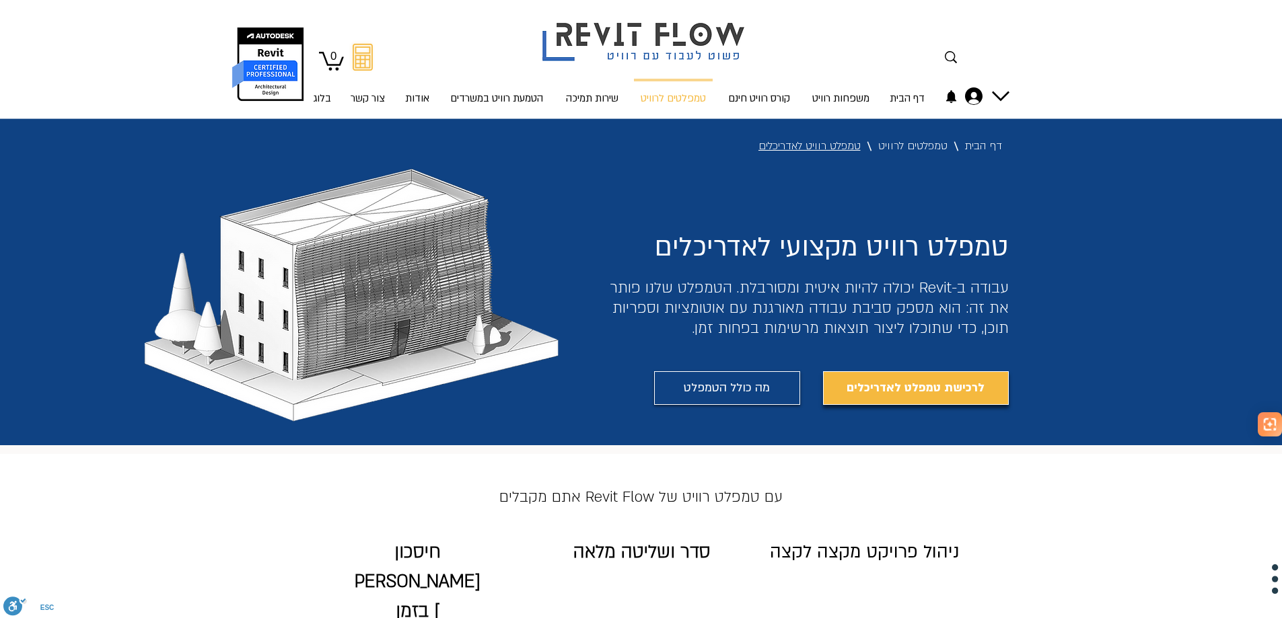  I want to click on a: מה כולל הטמפלט, so click(727, 388).